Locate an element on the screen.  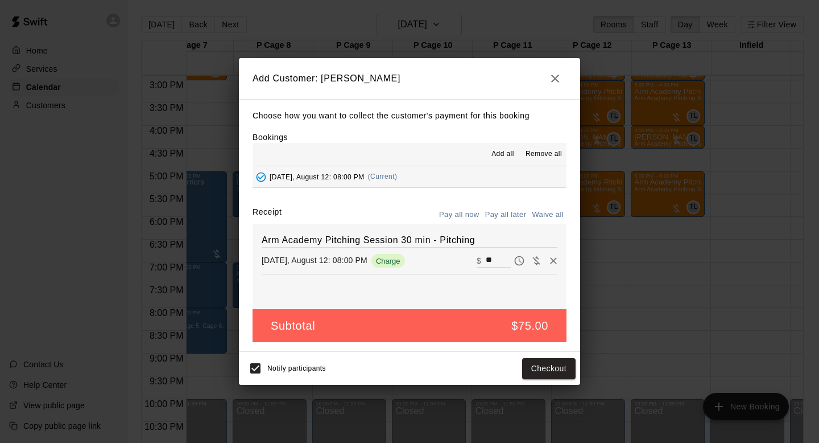
label: Receipt is located at coordinates (267, 214).